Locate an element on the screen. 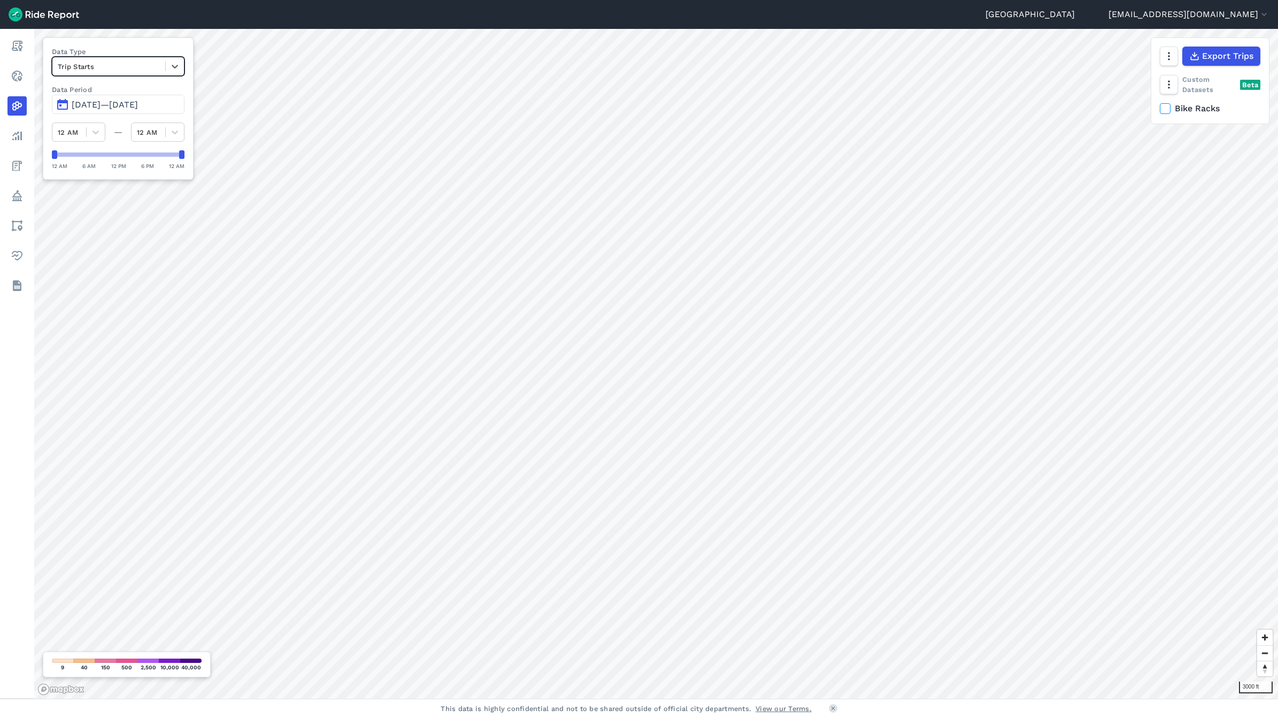  div: 3000 ft is located at coordinates (1256, 687).